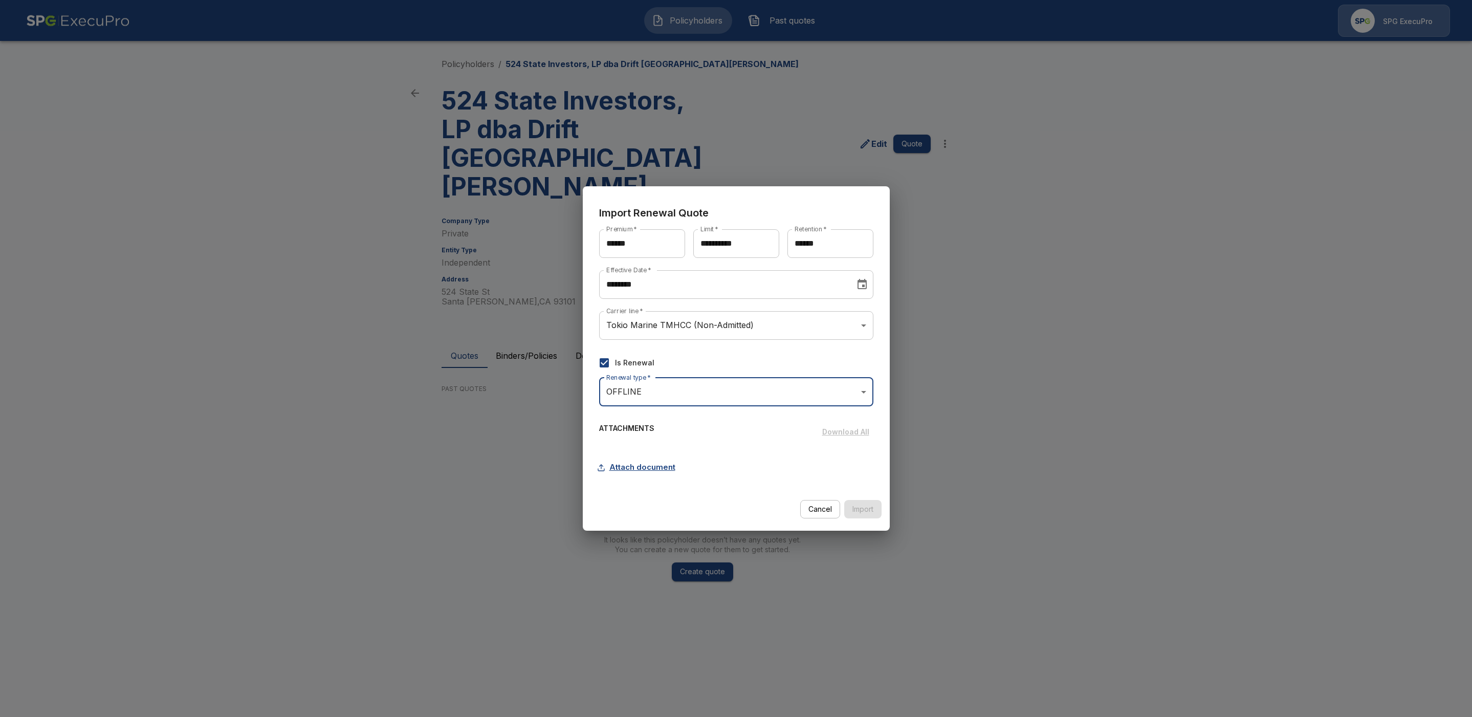 This screenshot has width=1472, height=717. What do you see at coordinates (736, 213) in the screenshot?
I see `h6: Import Renewal Quote` at bounding box center [736, 213].